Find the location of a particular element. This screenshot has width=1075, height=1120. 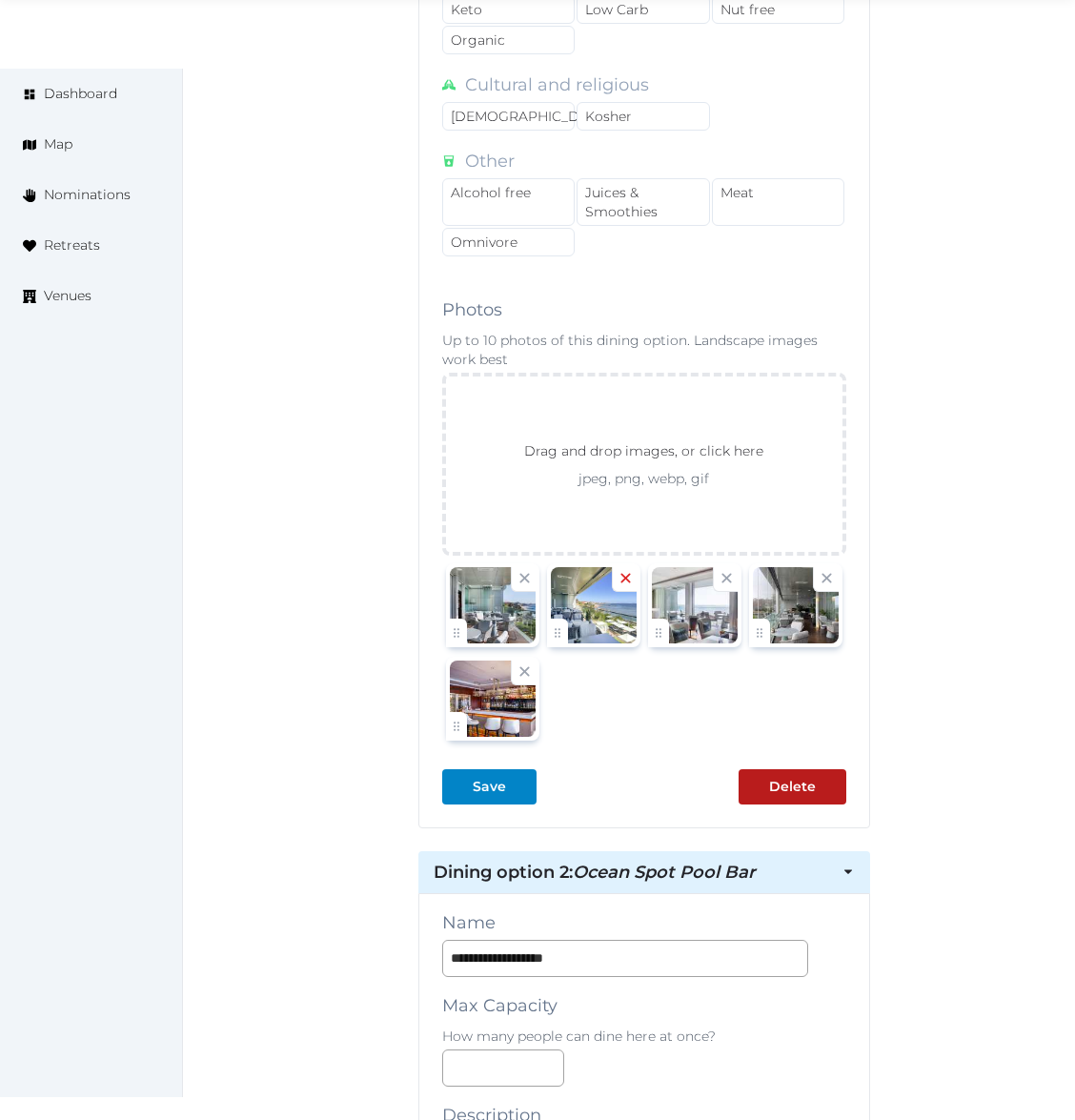

span: Nominations is located at coordinates (87, 195).